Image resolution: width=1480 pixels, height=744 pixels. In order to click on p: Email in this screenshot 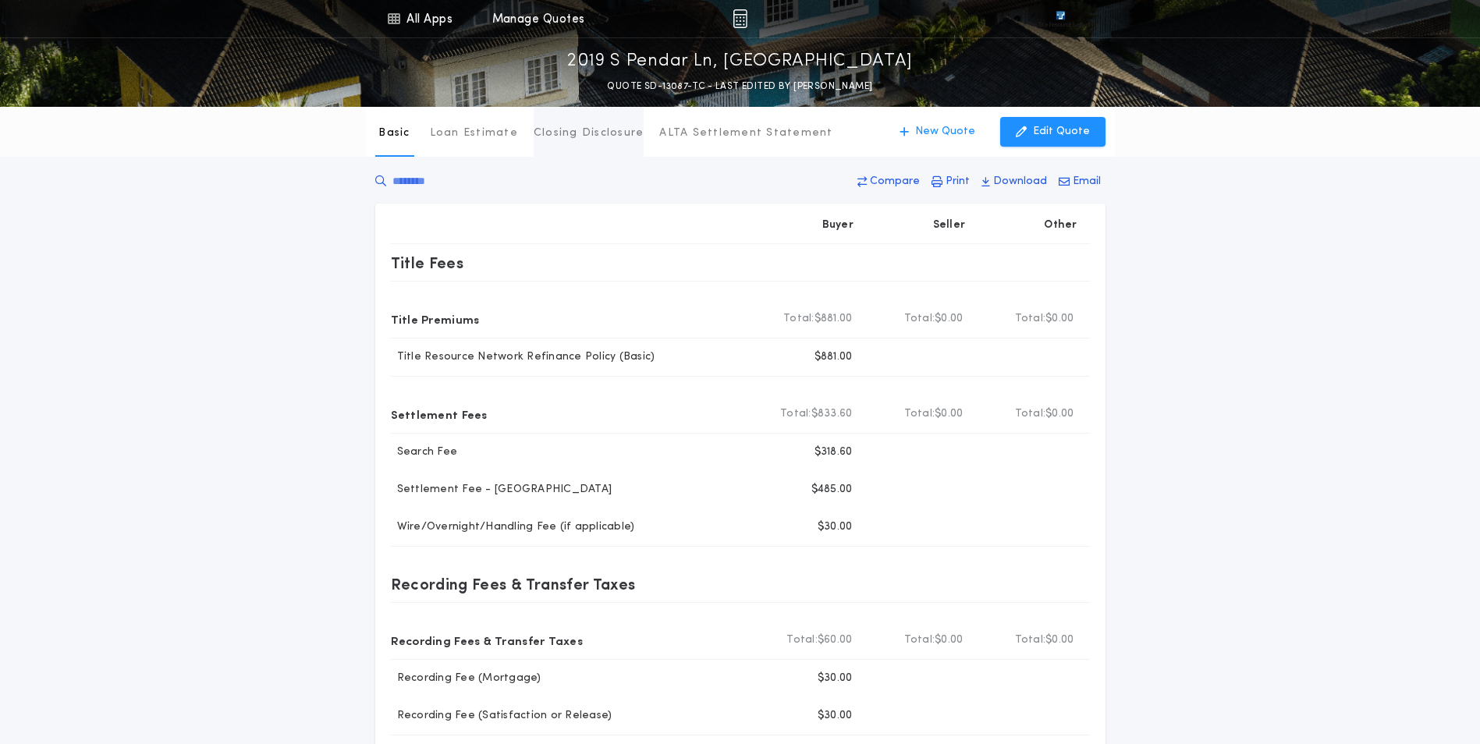, I will do `click(1087, 182)`.